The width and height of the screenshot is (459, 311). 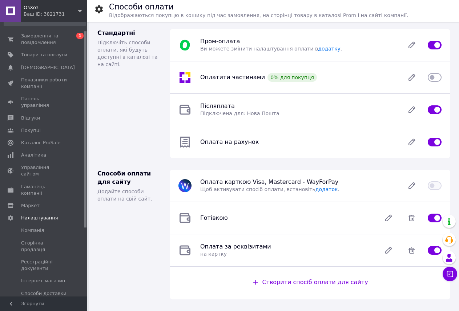 What do you see at coordinates (43, 281) in the screenshot?
I see `span: Інтернет-магазин` at bounding box center [43, 281].